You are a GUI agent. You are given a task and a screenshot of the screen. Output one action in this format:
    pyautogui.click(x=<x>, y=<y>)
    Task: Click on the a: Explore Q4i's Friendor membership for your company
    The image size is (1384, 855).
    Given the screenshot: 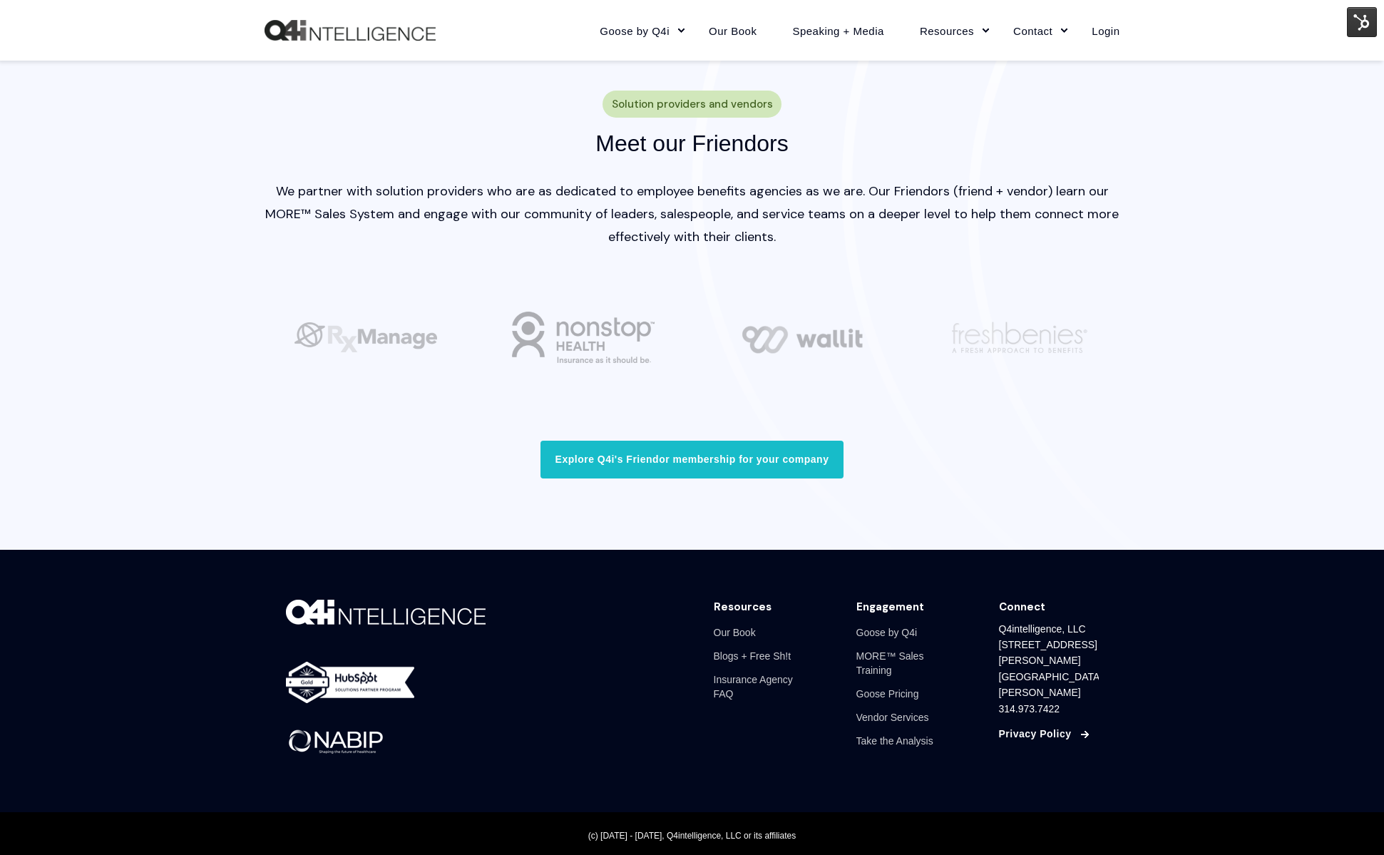 What is the action you would take?
    pyautogui.click(x=692, y=459)
    